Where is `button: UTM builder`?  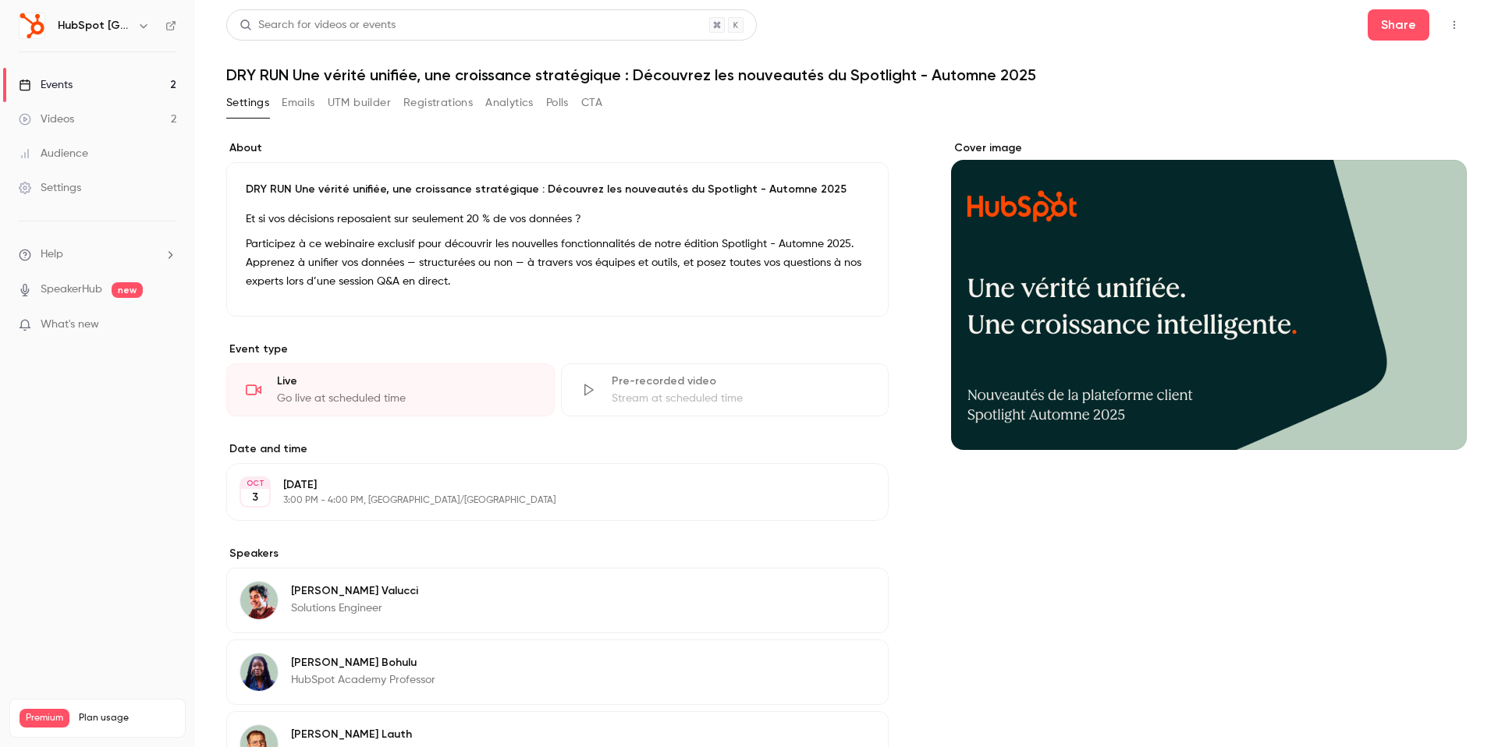
button: UTM builder is located at coordinates (359, 103).